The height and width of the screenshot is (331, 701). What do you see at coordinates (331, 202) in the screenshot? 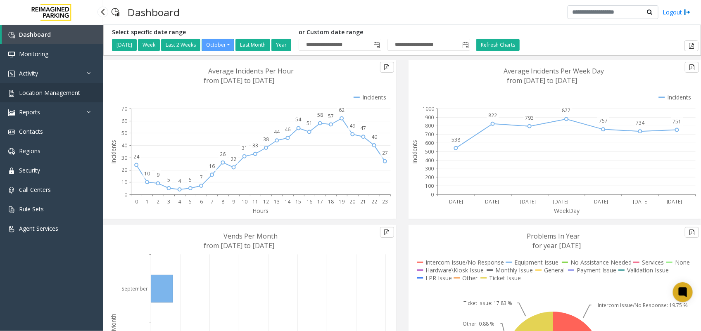
I see `text: 18` at bounding box center [331, 202].